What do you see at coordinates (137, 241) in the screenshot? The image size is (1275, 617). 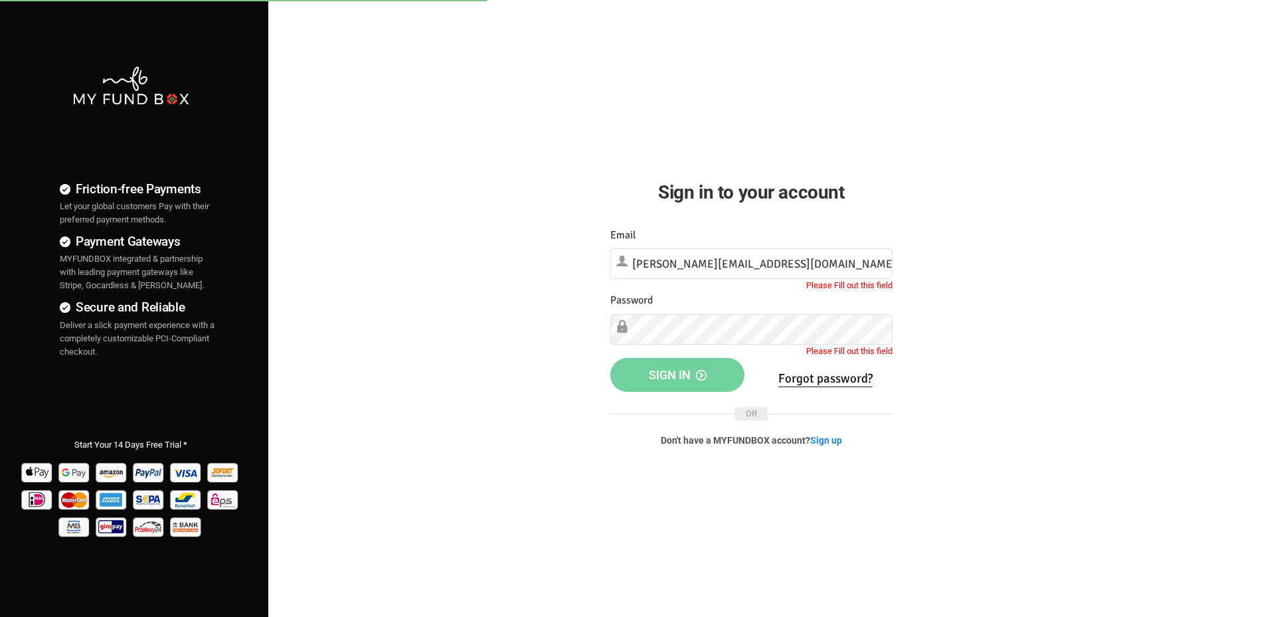 I see `h4: Payment Gateways` at bounding box center [137, 241].